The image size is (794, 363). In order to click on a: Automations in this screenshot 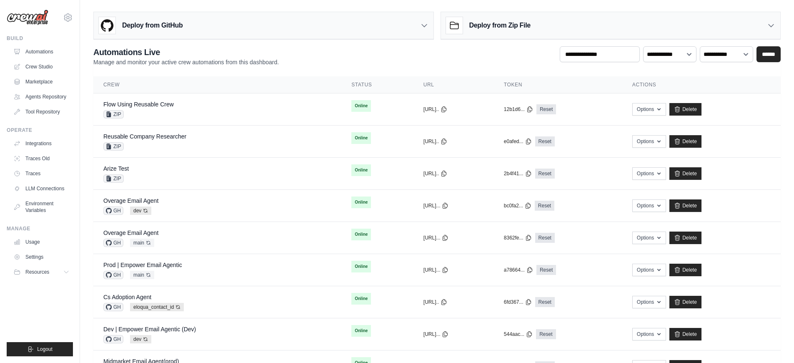, I will do `click(41, 52)`.